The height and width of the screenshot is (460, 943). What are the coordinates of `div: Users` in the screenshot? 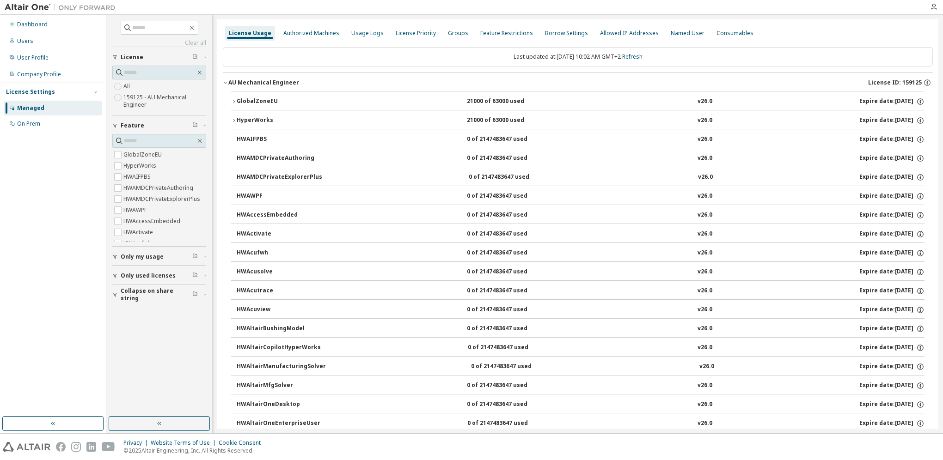 It's located at (25, 41).